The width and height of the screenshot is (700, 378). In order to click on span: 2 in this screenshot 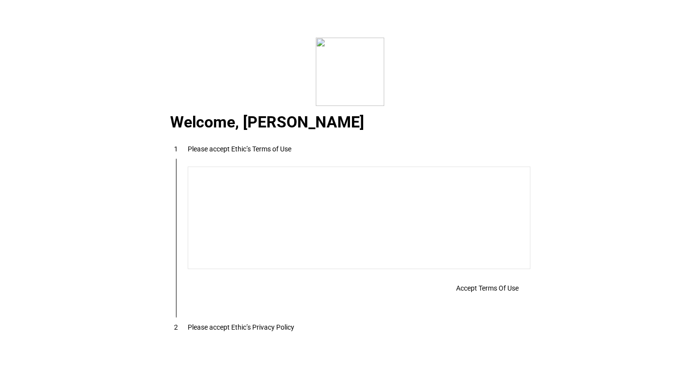, I will do `click(176, 328)`.